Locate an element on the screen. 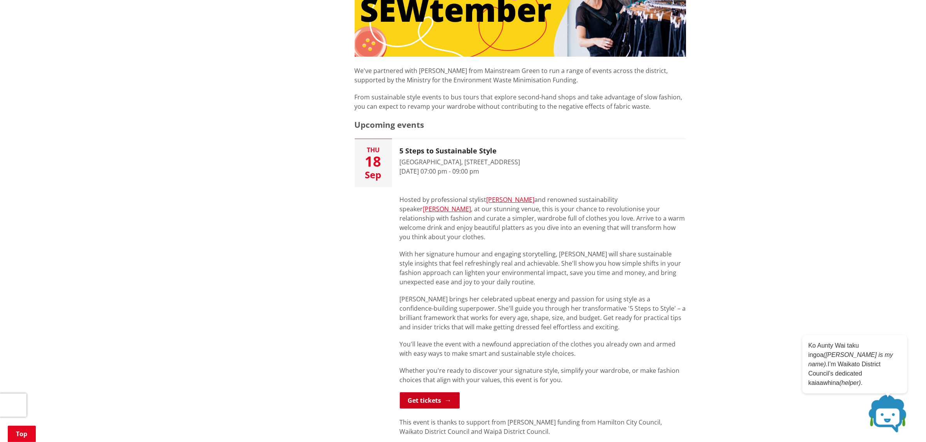 The width and height of the screenshot is (926, 442). a: Top is located at coordinates (22, 434).